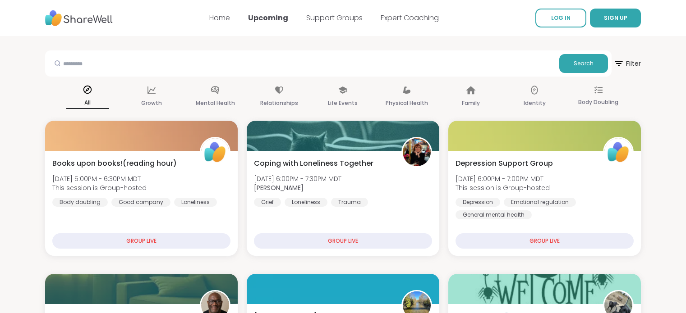 The image size is (686, 313). Describe the element at coordinates (87, 103) in the screenshot. I see `p: All` at that location.